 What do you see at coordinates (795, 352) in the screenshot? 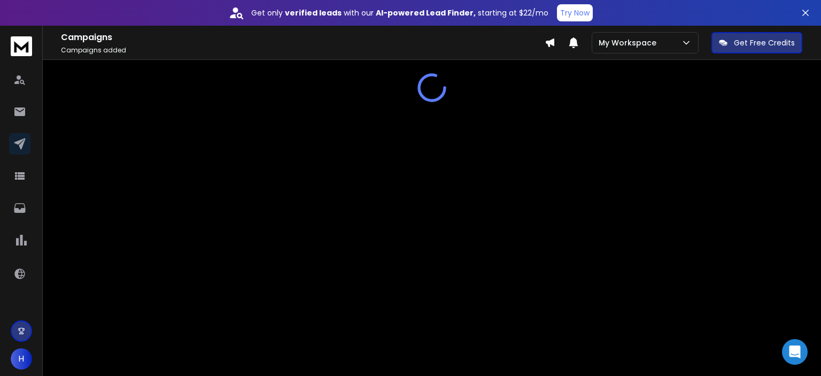
I see `div: Open Intercom Messenger` at bounding box center [795, 352].